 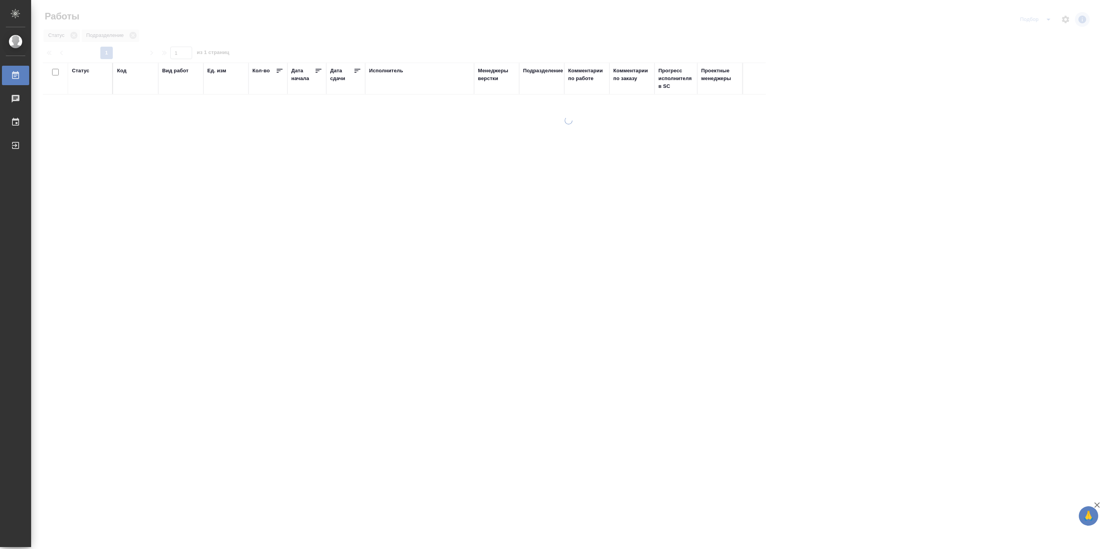 I want to click on div: Проектные менеджеры, so click(x=720, y=75).